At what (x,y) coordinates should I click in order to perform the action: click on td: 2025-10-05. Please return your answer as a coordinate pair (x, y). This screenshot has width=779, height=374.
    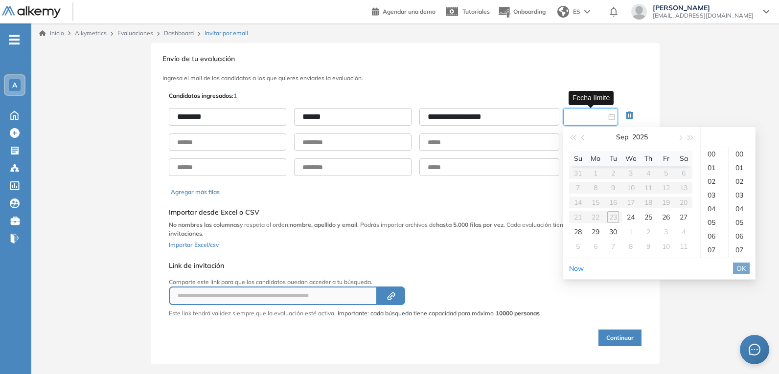
    Looking at the image, I should click on (578, 247).